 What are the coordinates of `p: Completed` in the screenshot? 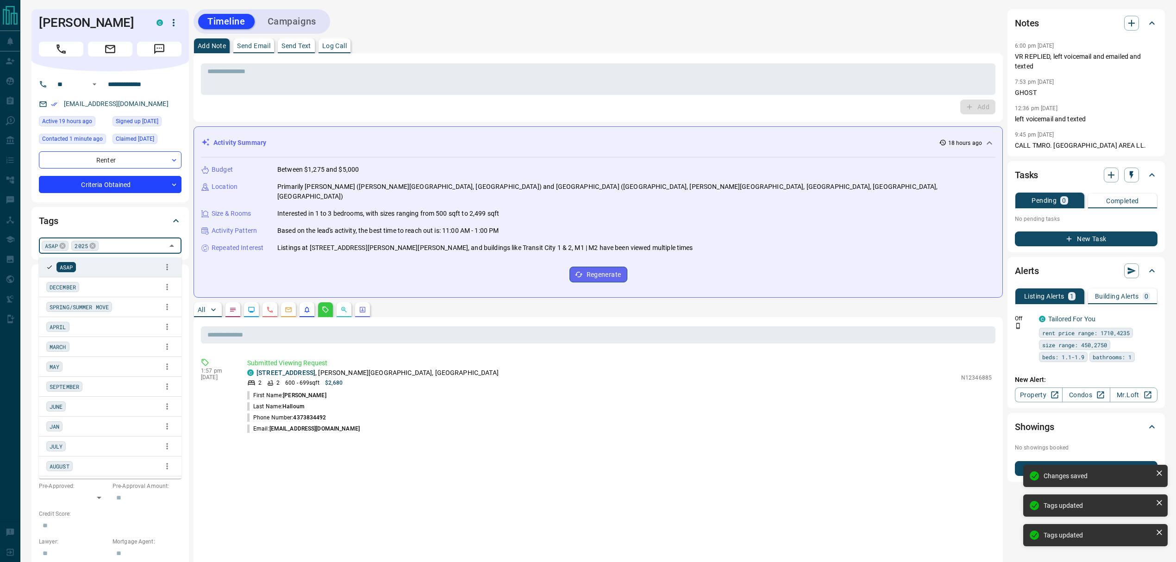 It's located at (1122, 201).